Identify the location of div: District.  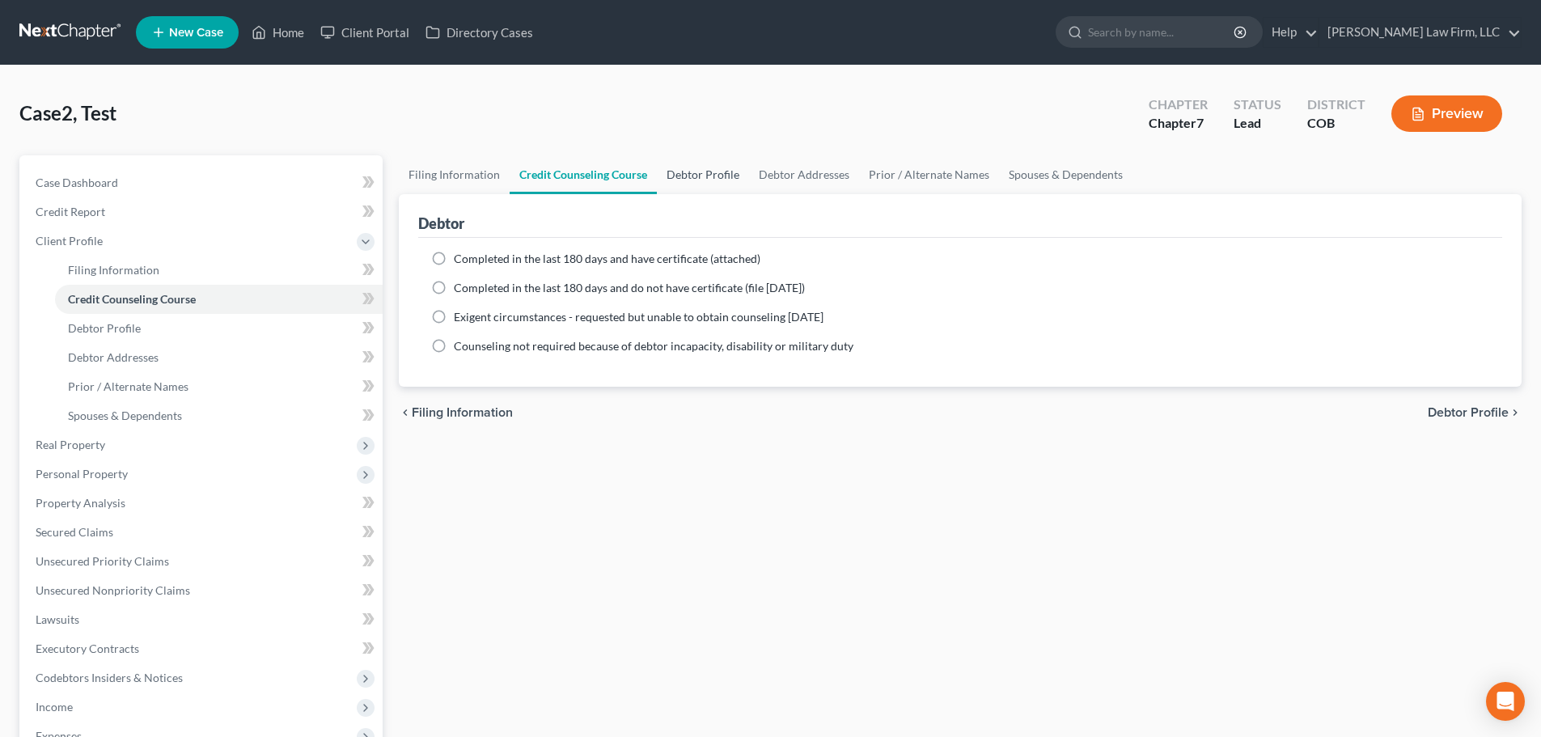
(1336, 104).